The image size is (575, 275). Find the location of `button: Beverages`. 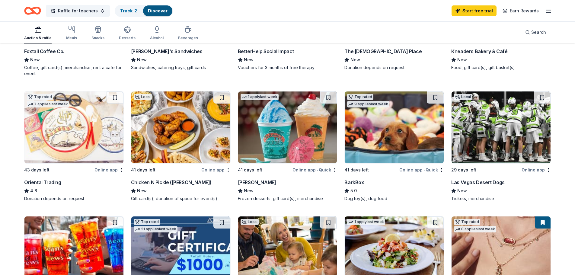

button: Beverages is located at coordinates (188, 33).